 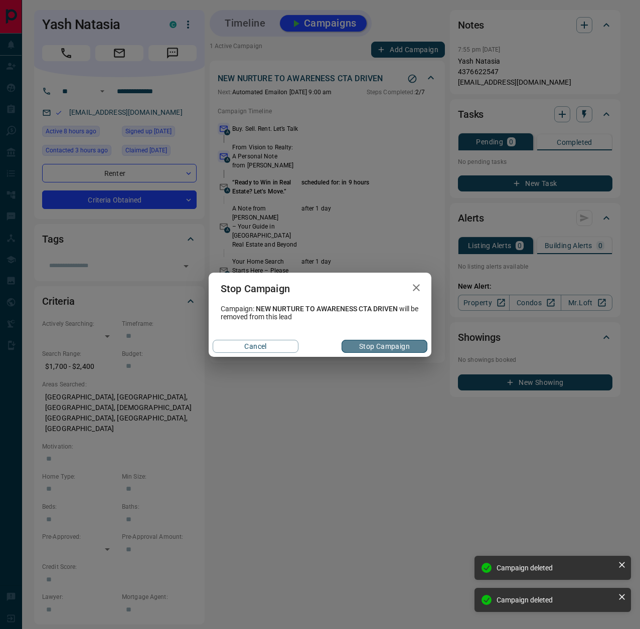 I want to click on span: NEW NURTURE TO AWARENESS CTA DRIVEN, so click(x=327, y=309).